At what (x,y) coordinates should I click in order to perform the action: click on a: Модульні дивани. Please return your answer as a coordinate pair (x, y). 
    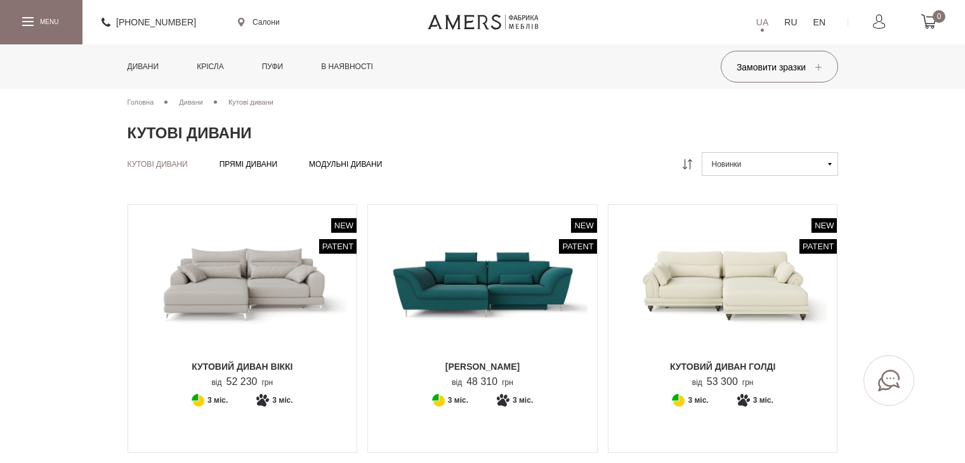
    Looking at the image, I should click on (345, 164).